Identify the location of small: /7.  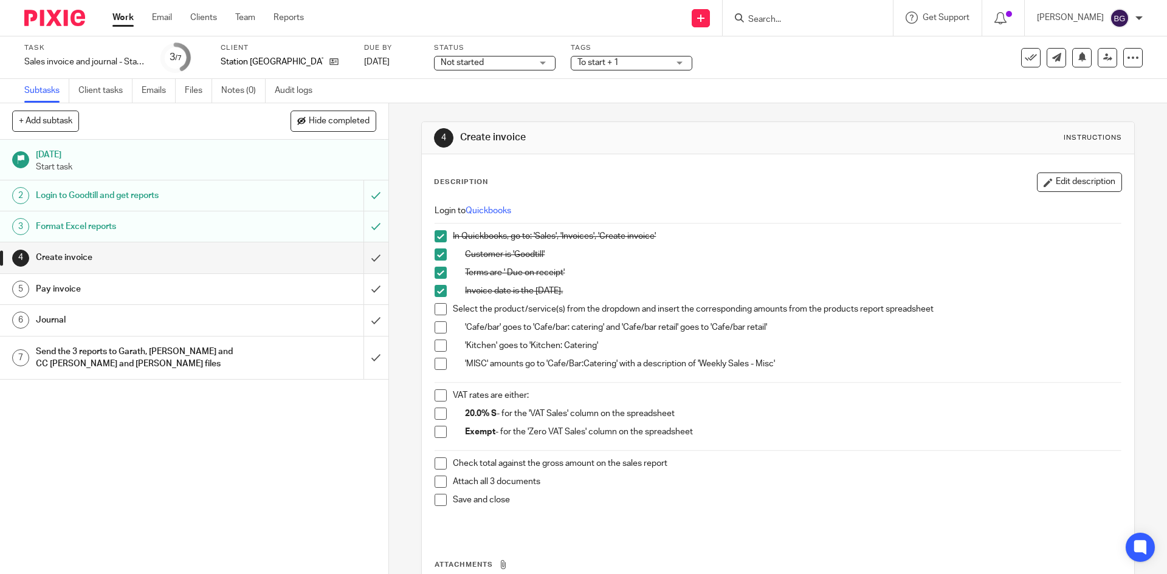
(178, 58).